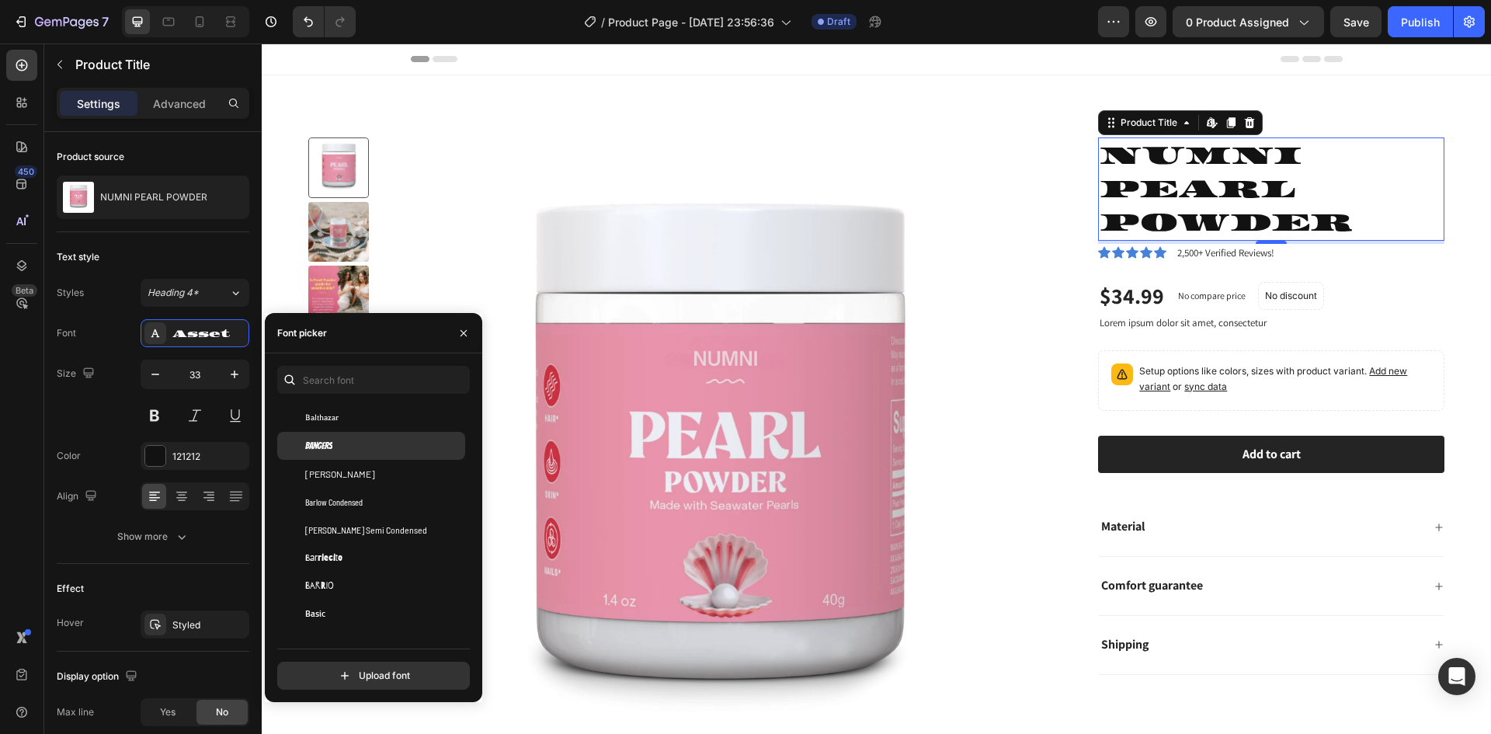 The width and height of the screenshot is (1491, 734). What do you see at coordinates (1010, 411) in the screenshot?
I see `button: Add to cart` at bounding box center [1010, 411].